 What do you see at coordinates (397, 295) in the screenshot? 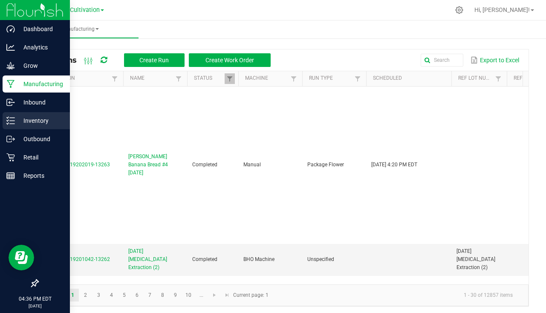
I see `kendo-pager-info: 1 - 30 of 12857 items` at bounding box center [397, 295].